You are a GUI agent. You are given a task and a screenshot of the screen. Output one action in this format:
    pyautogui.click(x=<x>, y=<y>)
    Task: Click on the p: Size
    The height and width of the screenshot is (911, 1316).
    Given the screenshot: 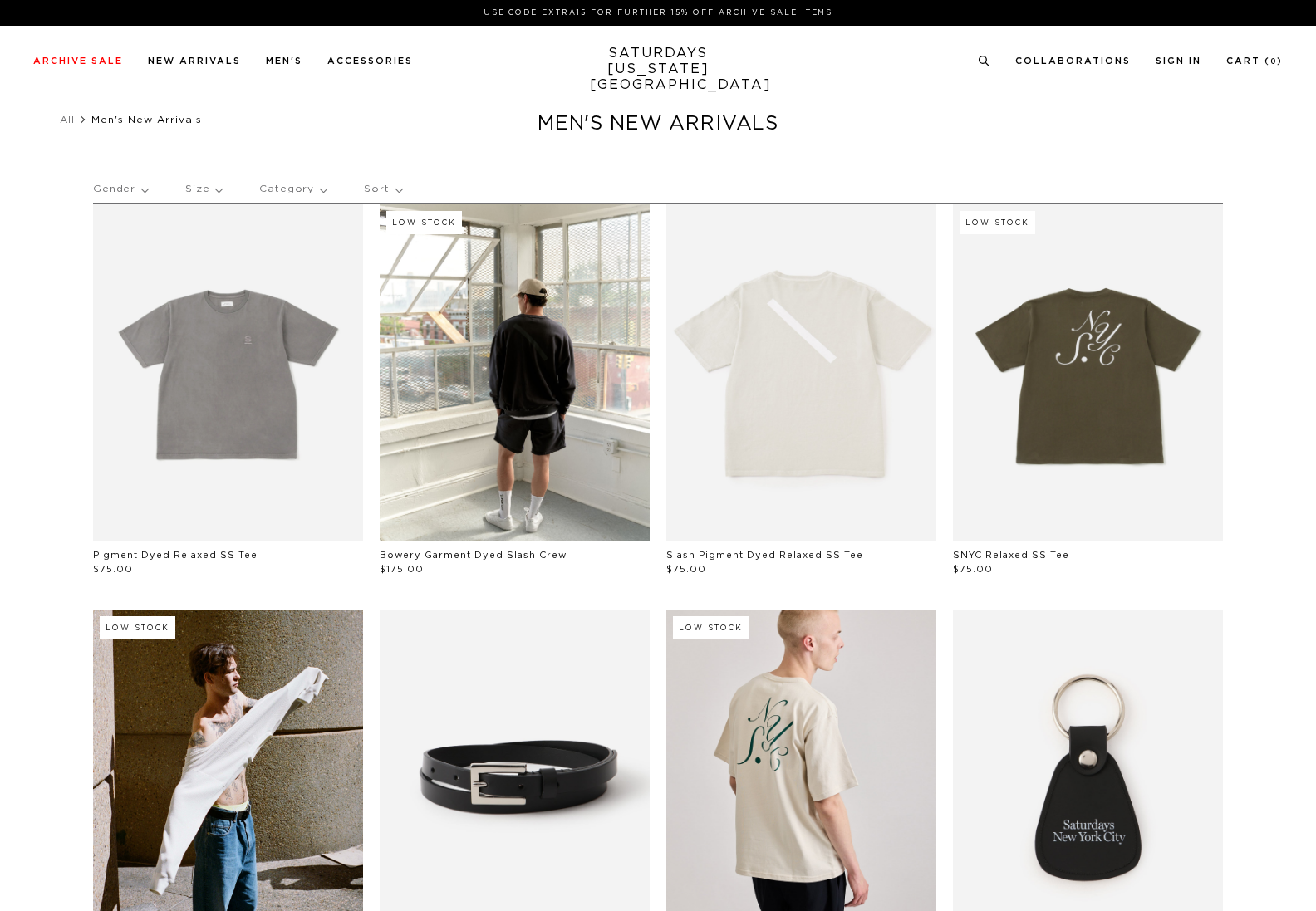 What is the action you would take?
    pyautogui.click(x=203, y=190)
    